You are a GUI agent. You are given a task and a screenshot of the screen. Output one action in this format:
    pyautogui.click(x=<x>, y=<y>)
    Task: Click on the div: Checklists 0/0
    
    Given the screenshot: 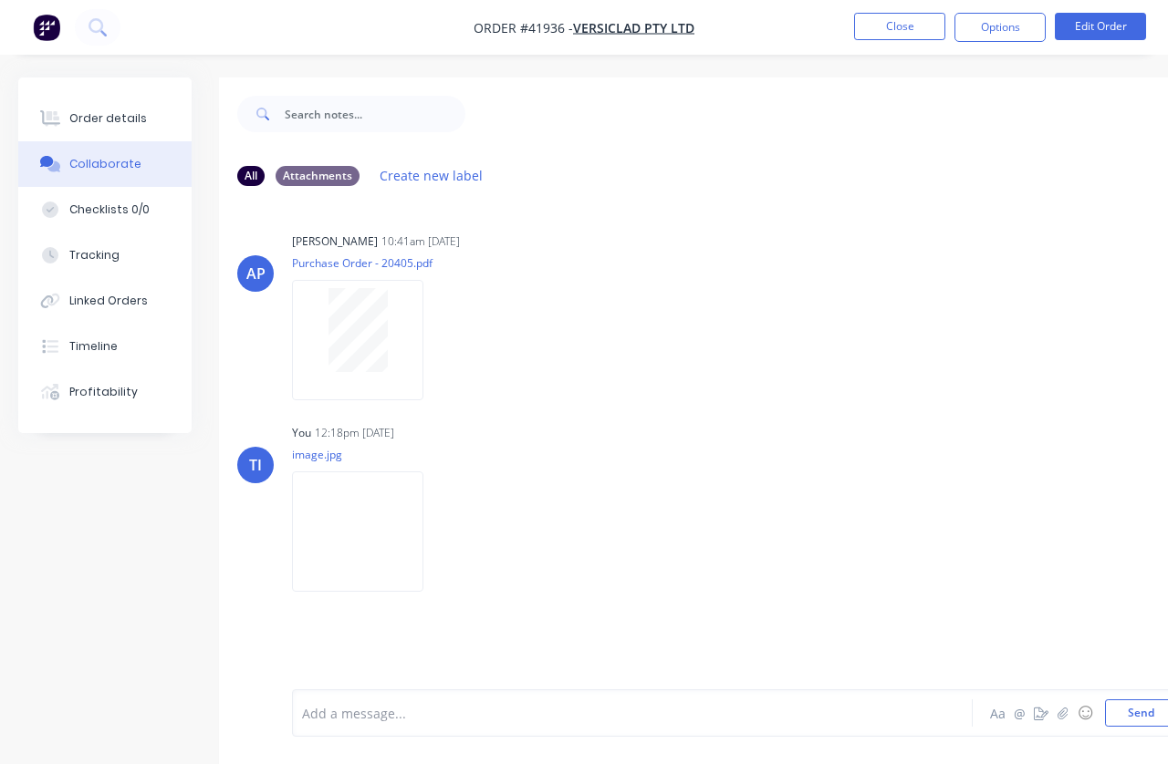 What is the action you would take?
    pyautogui.click(x=109, y=210)
    